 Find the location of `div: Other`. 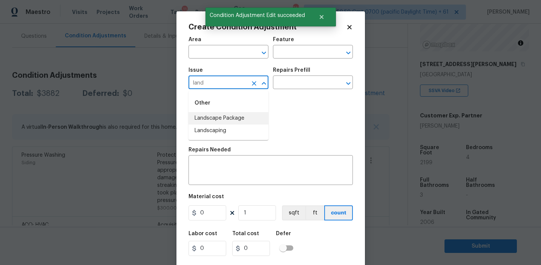

div: Other is located at coordinates (228, 103).